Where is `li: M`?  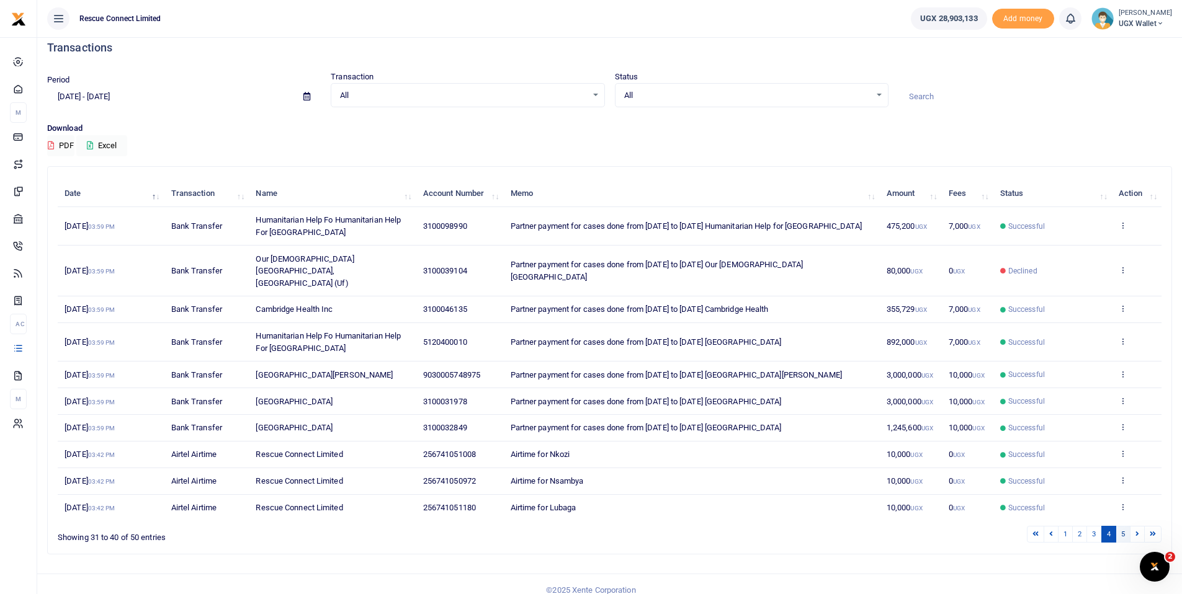
li: M is located at coordinates (18, 112).